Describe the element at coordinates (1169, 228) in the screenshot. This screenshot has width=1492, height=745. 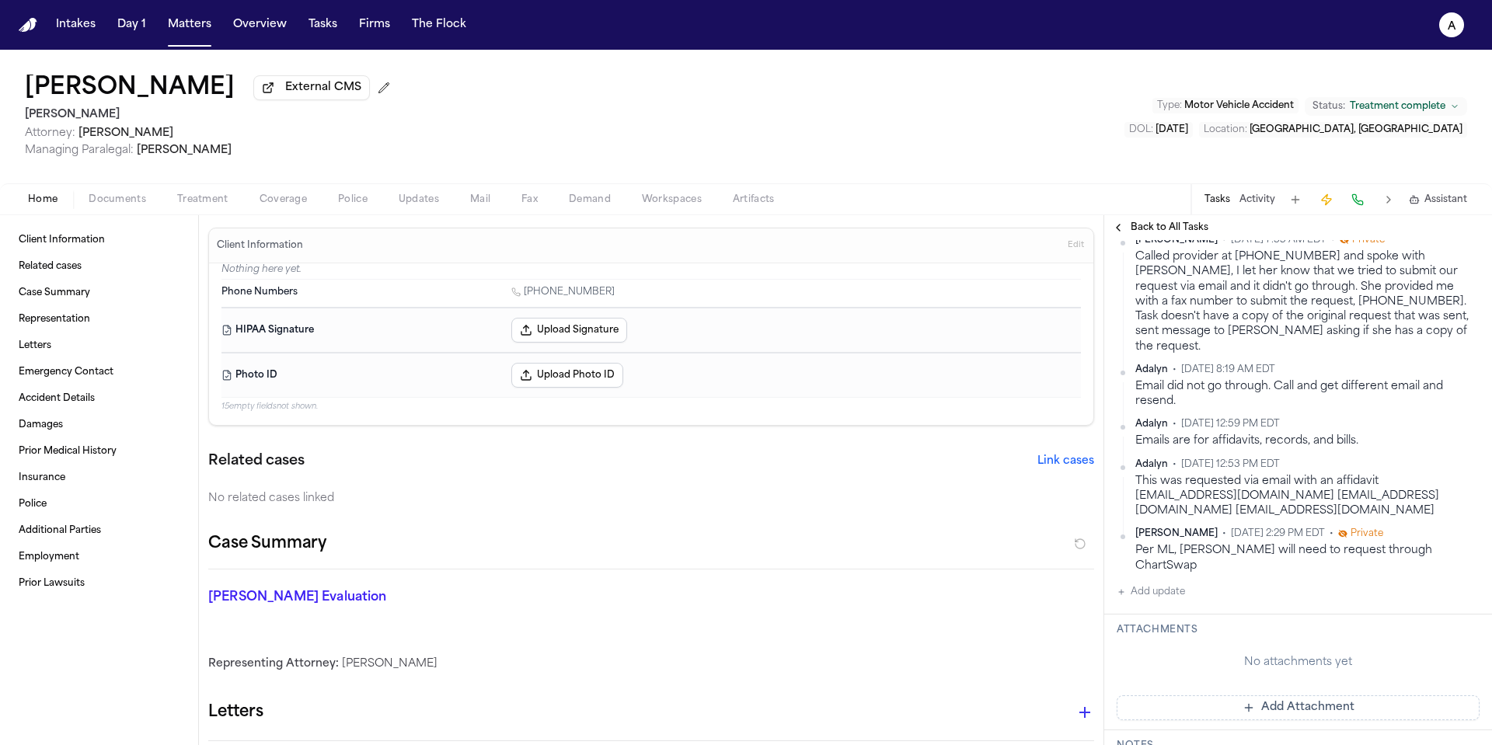
I see `span: Back to All Tasks` at that location.